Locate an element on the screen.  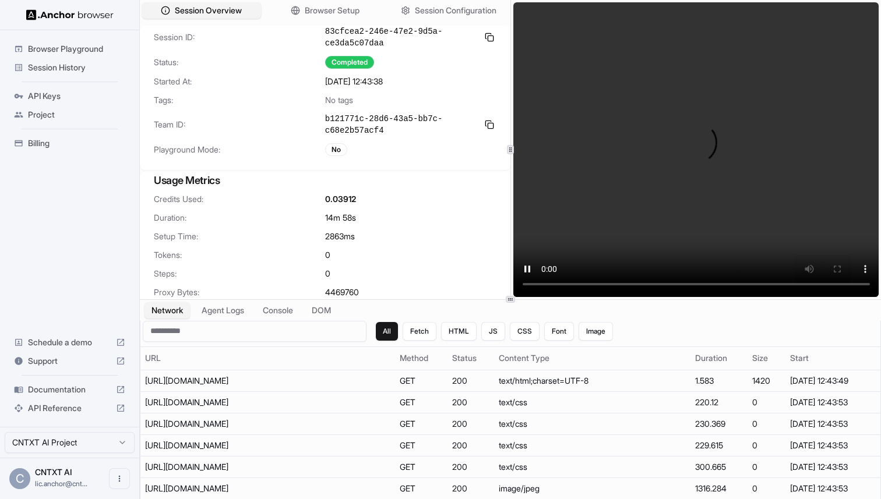
span: Playground Mode: is located at coordinates (239, 150).